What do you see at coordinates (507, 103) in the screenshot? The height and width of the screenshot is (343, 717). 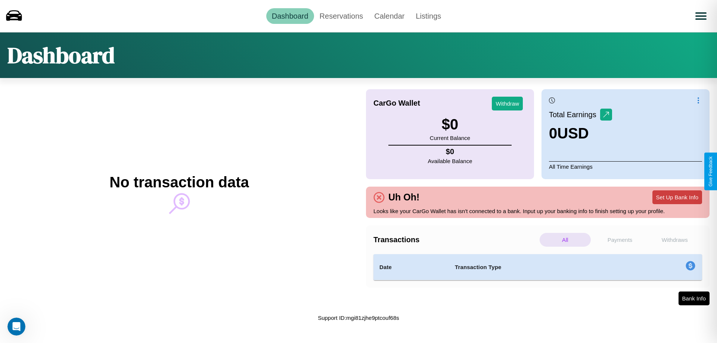 I see `button: Withdraw` at bounding box center [507, 103].